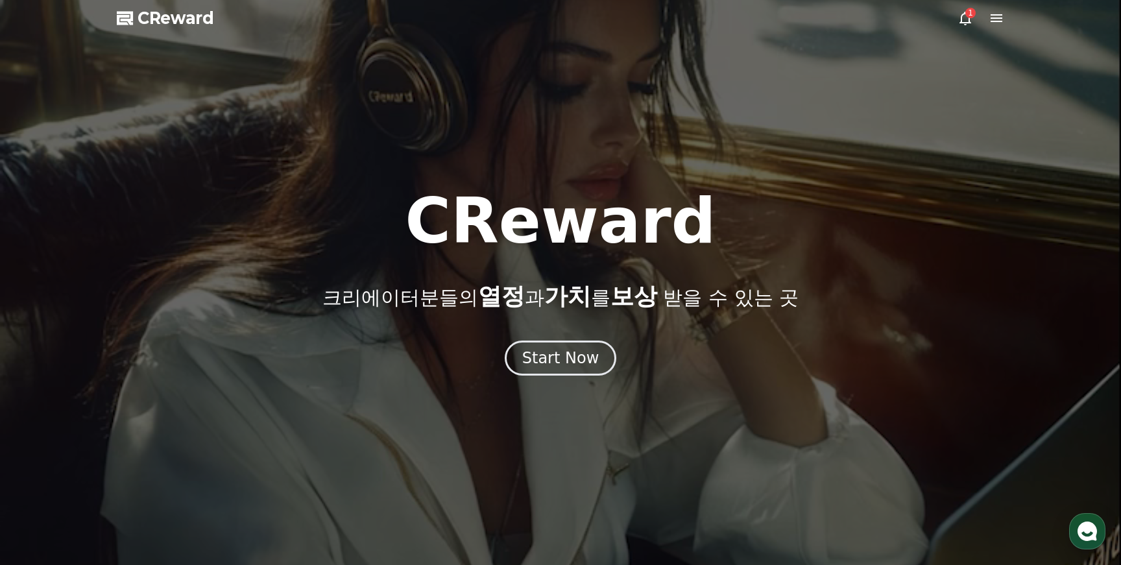 The width and height of the screenshot is (1121, 565). Describe the element at coordinates (561, 358) in the screenshot. I see `div: Start Now` at that location.